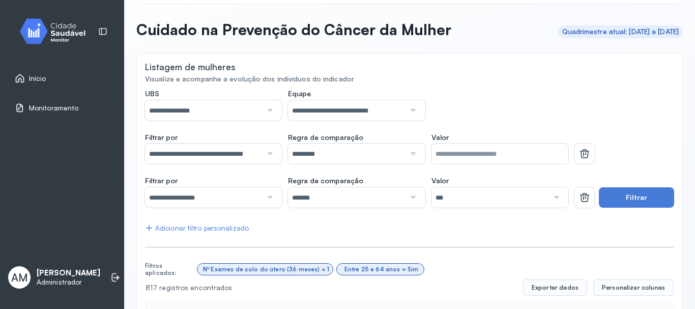 This screenshot has height=309, width=695. What do you see at coordinates (637, 197) in the screenshot?
I see `button: Filtrar` at bounding box center [637, 197].